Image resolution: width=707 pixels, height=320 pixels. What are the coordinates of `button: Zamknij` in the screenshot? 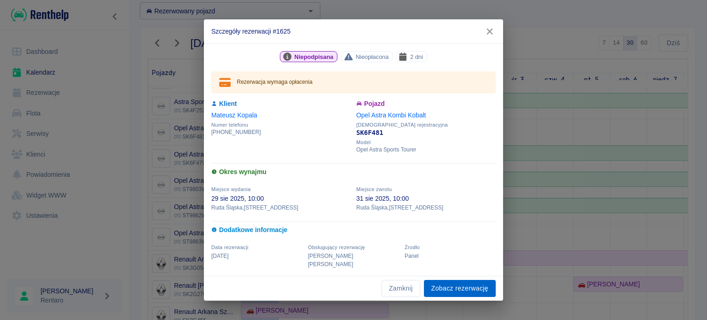 It's located at (401, 288).